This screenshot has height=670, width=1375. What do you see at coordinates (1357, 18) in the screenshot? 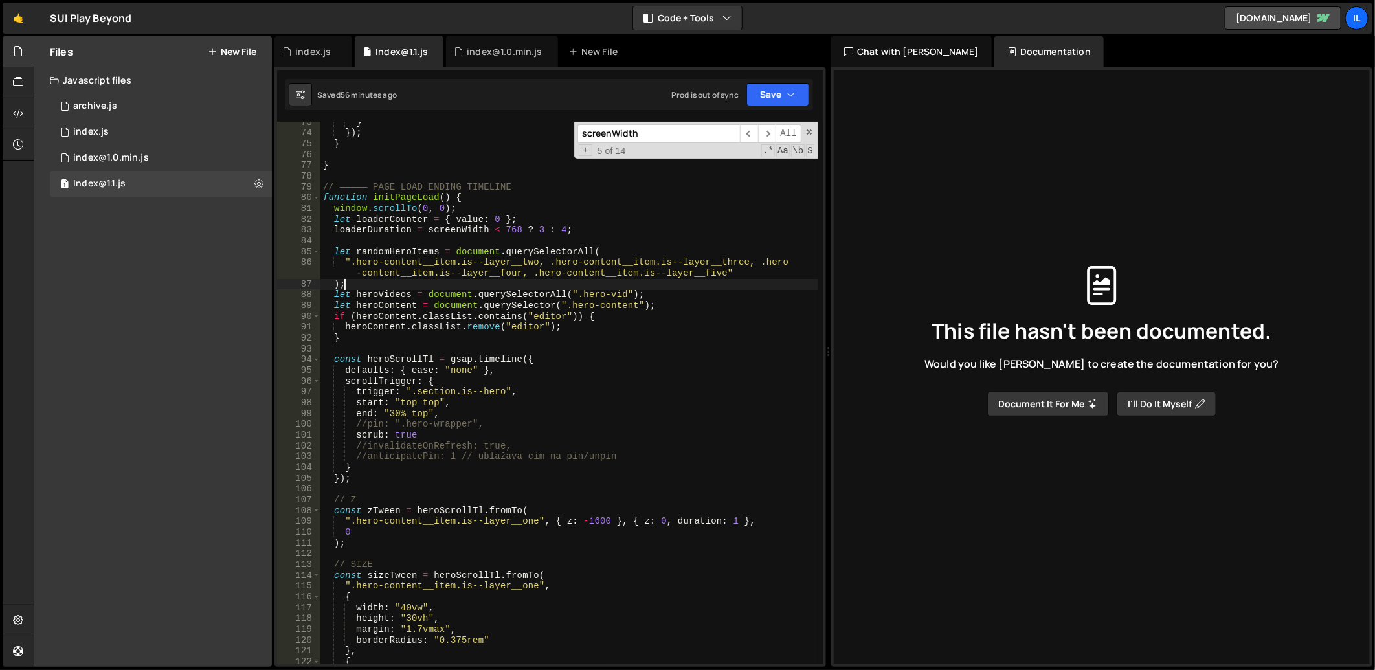
I see `div: Il` at bounding box center [1357, 18].